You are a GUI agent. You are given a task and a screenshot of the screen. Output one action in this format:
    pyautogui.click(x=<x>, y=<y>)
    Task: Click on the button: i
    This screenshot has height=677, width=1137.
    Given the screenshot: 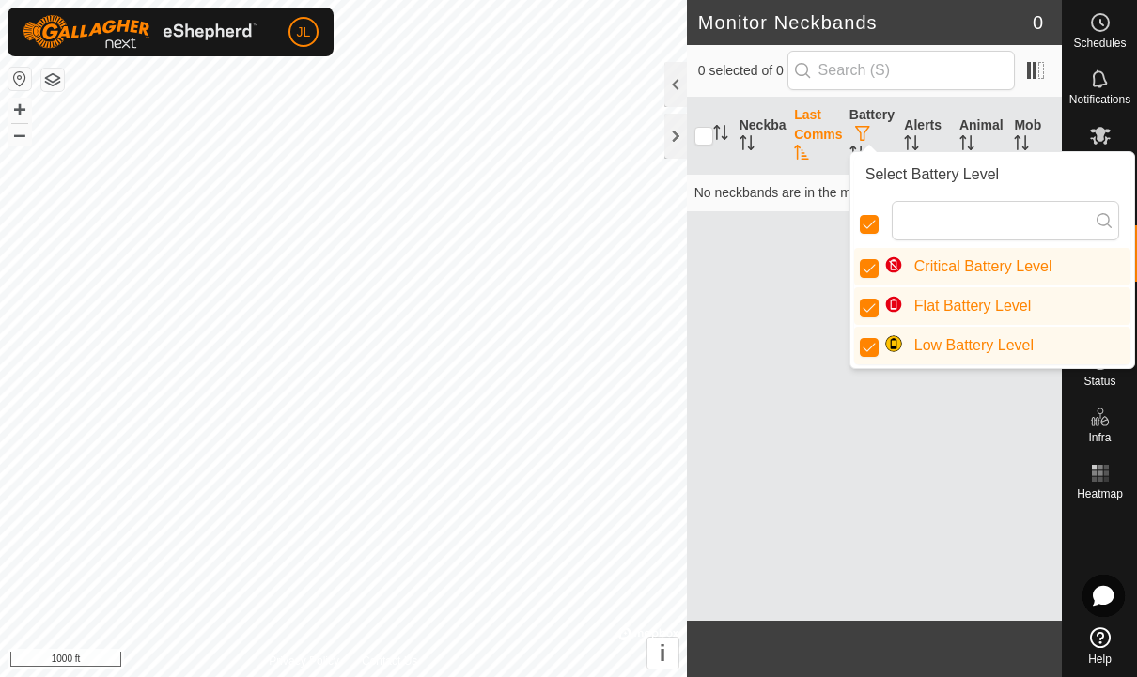 What is the action you would take?
    pyautogui.click(x=662, y=653)
    